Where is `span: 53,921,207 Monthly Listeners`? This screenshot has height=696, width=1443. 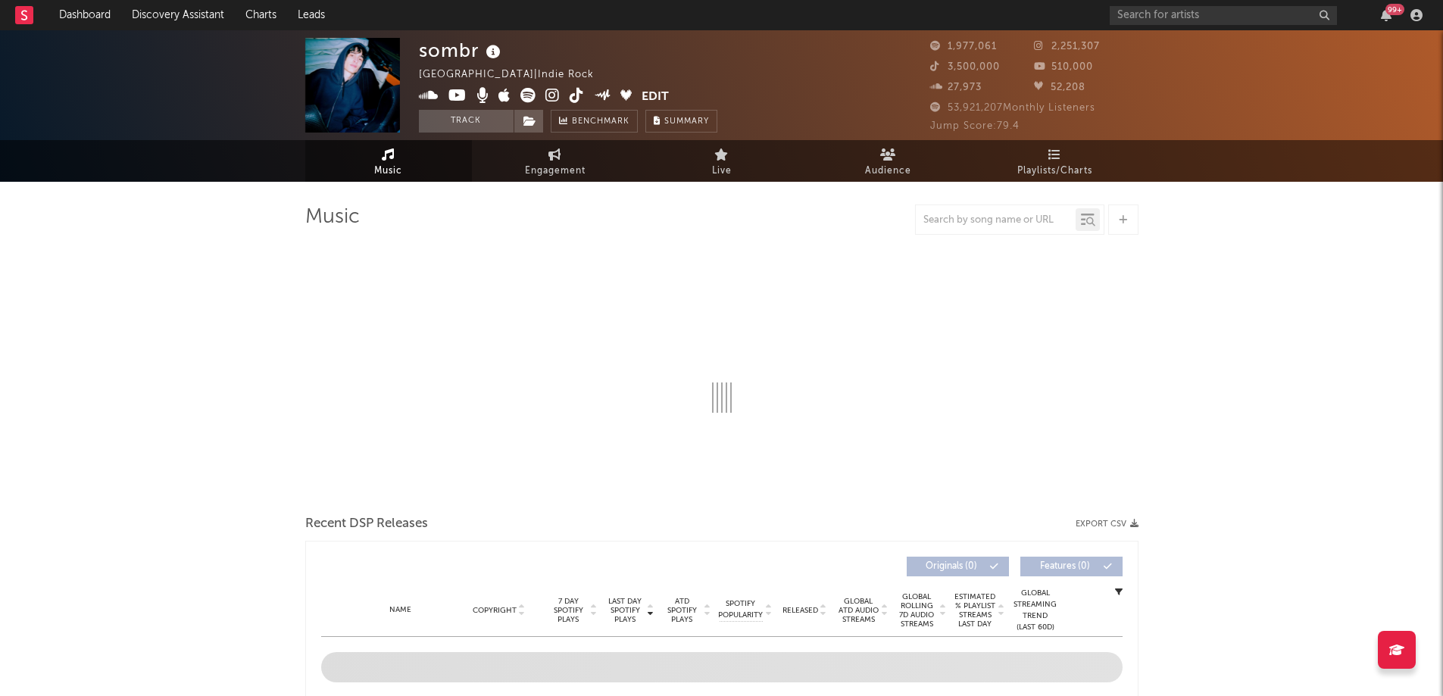 span: 53,921,207 Monthly Listeners is located at coordinates (1013, 108).